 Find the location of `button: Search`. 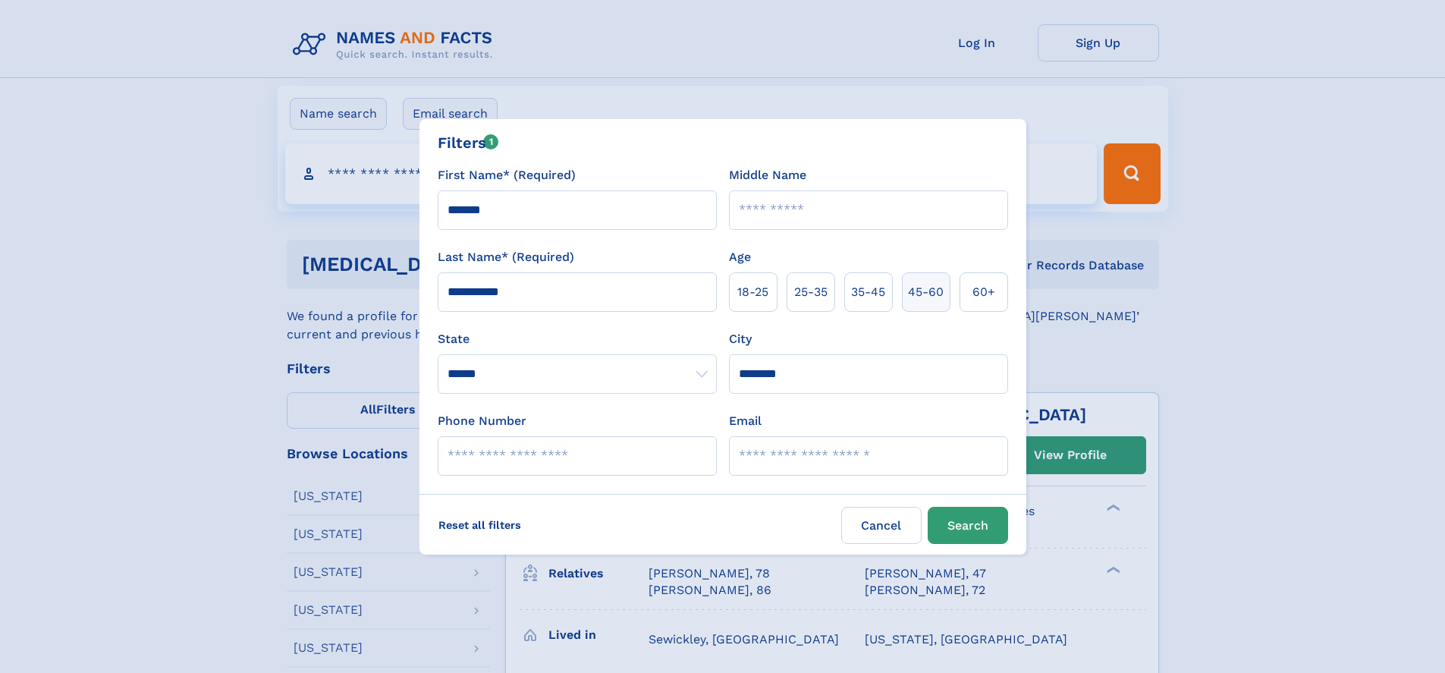

button: Search is located at coordinates (968, 525).